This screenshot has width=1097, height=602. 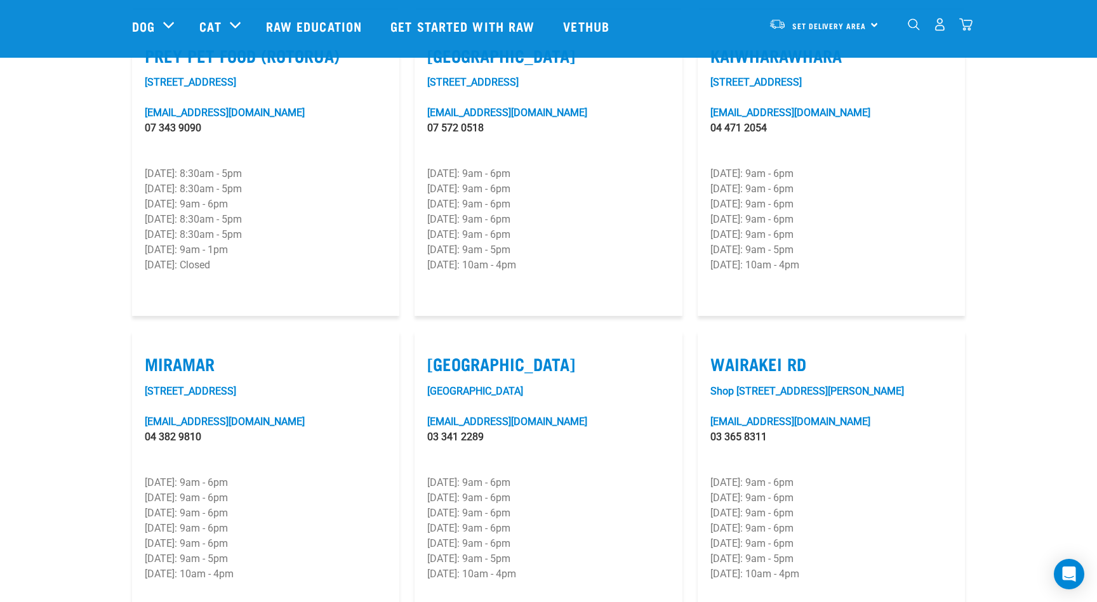 I want to click on label: Wairakei Rd, so click(x=831, y=364).